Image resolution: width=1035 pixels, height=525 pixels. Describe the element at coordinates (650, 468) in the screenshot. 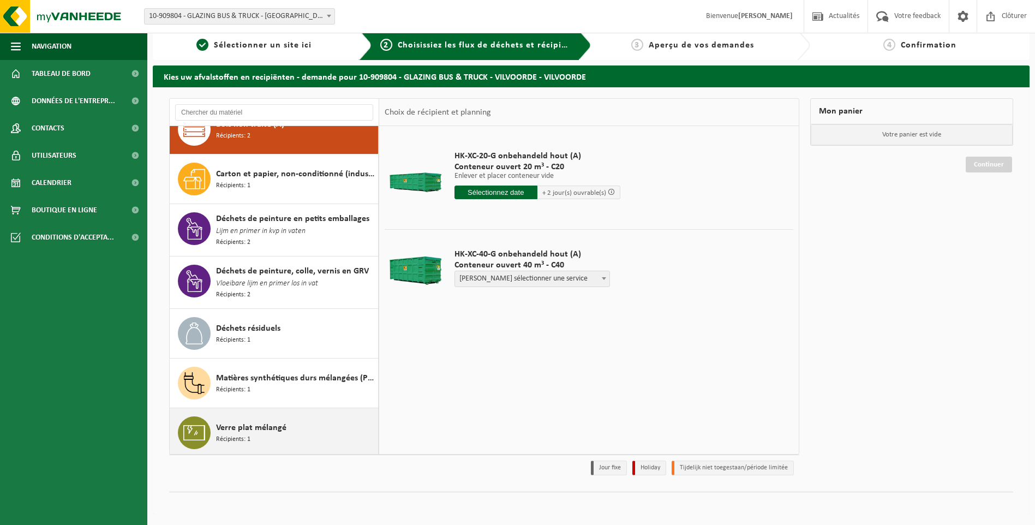

I see `li: Holiday` at that location.